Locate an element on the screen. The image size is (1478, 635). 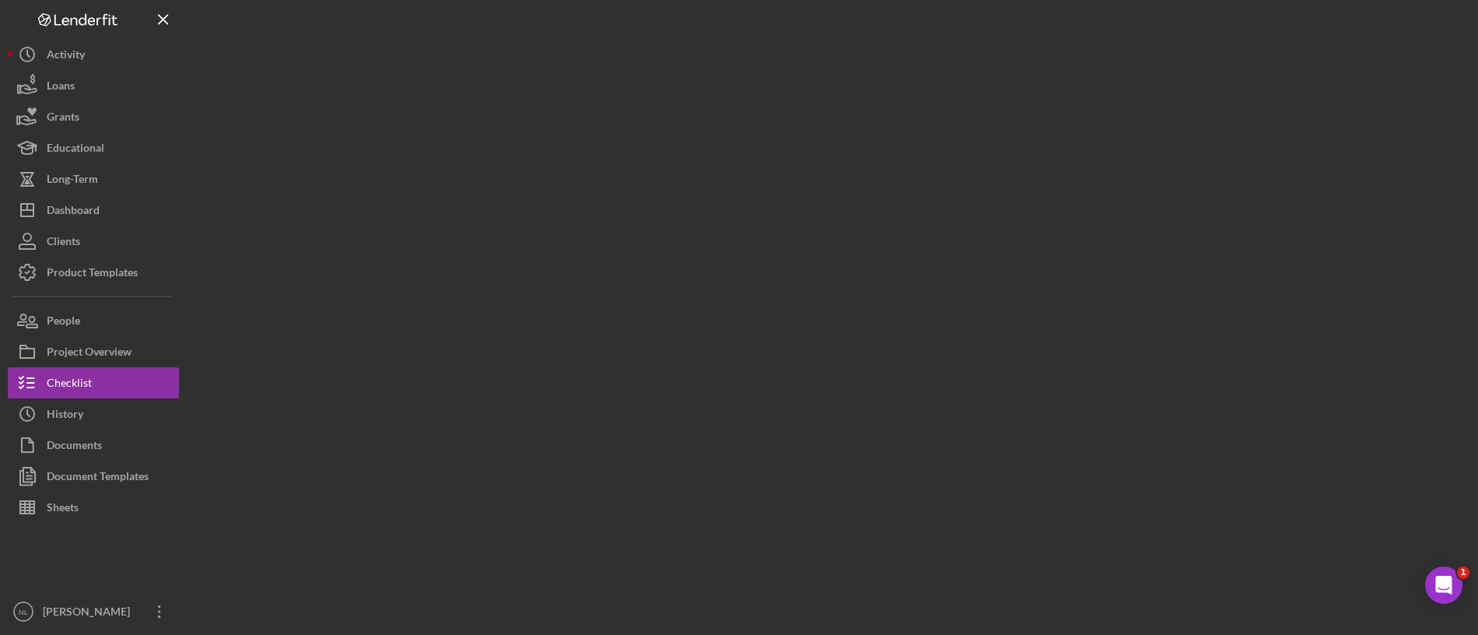
button: History is located at coordinates (93, 414).